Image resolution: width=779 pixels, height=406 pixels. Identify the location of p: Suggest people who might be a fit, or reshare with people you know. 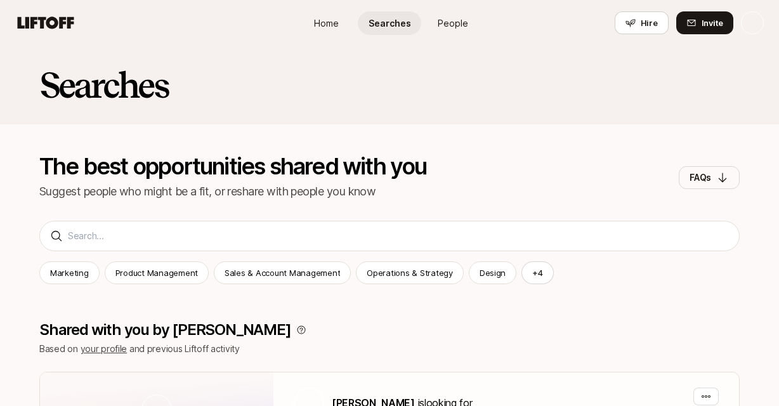
(233, 192).